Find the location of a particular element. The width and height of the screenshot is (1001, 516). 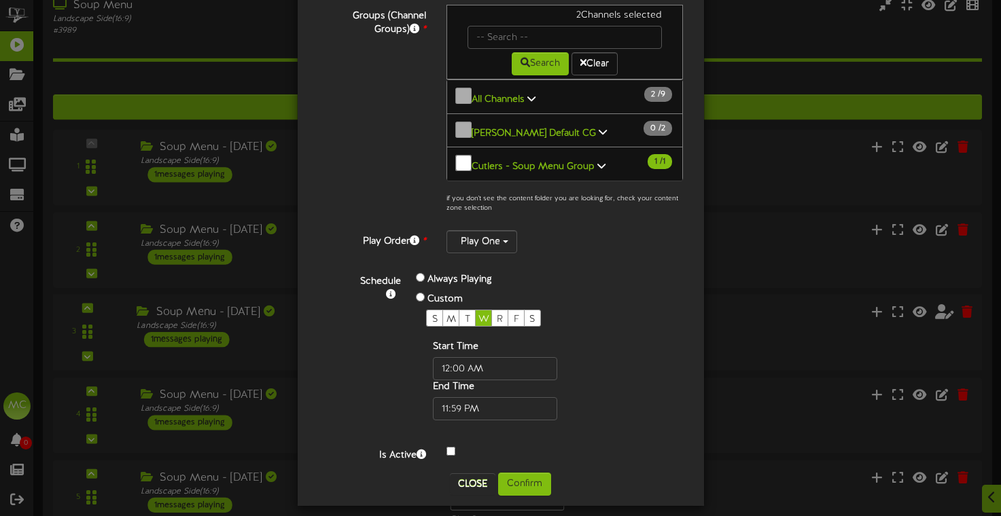

label: Custom is located at coordinates (445, 300).